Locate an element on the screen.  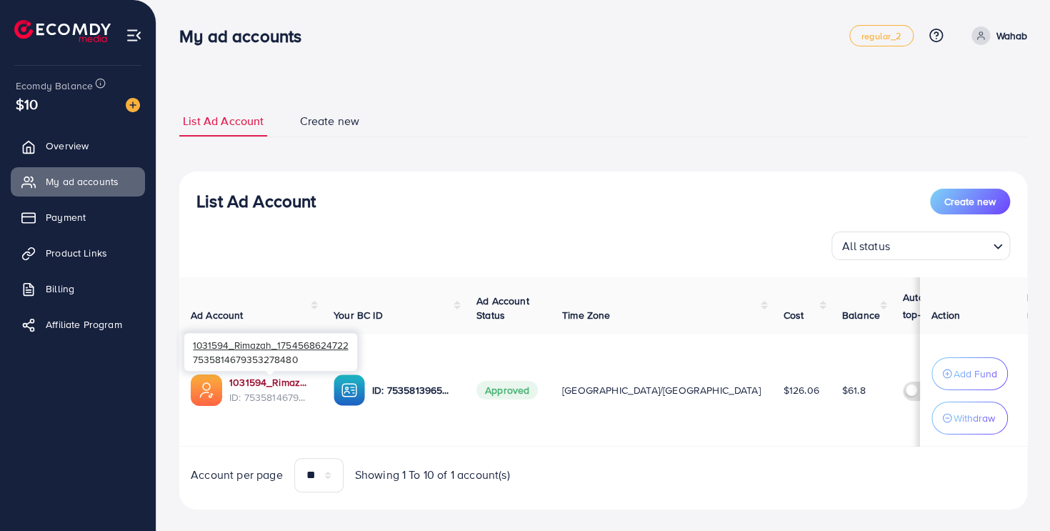
a: regular_2 is located at coordinates (881, 36).